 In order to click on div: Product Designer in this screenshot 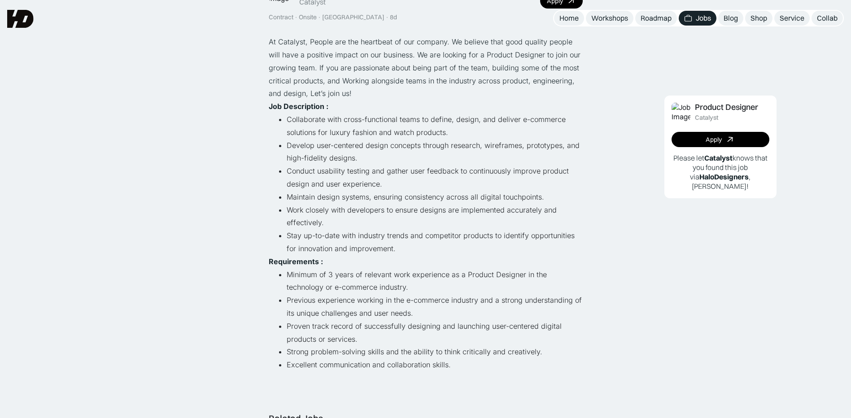, I will do `click(726, 107)`.